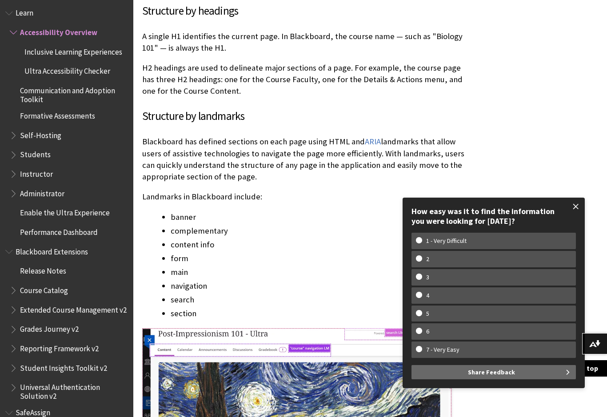  I want to click on span: Release Notes, so click(43, 270).